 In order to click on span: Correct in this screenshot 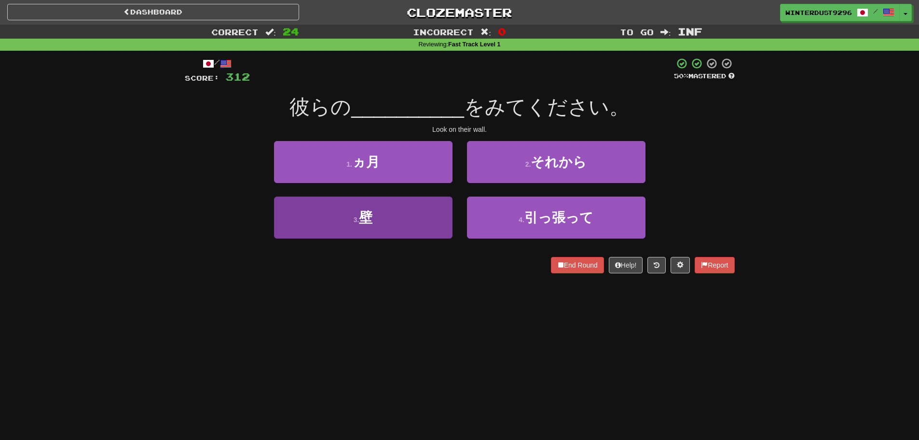, I will do `click(235, 32)`.